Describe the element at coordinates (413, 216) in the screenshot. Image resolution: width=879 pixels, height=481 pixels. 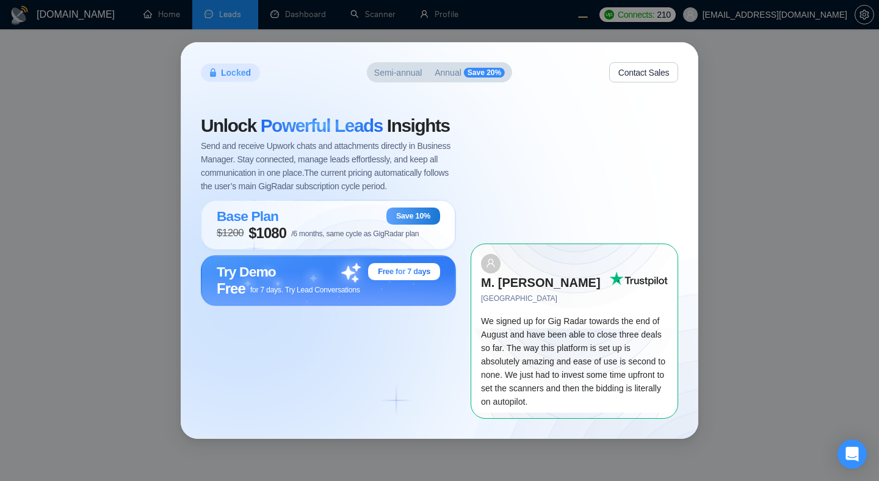
I see `span: Save 10%` at that location.